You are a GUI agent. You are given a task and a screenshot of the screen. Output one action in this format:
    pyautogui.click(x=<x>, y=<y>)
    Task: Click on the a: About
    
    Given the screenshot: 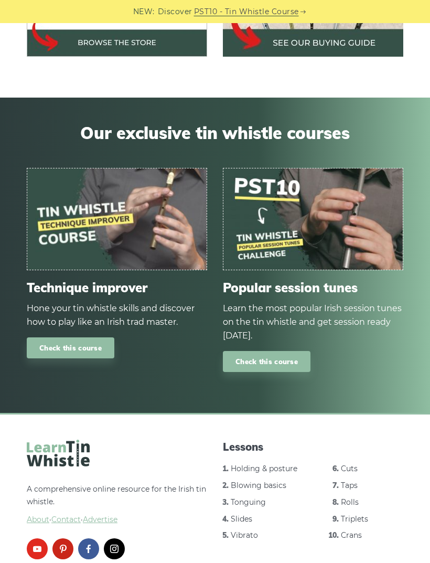 What is the action you would take?
    pyautogui.click(x=38, y=519)
    